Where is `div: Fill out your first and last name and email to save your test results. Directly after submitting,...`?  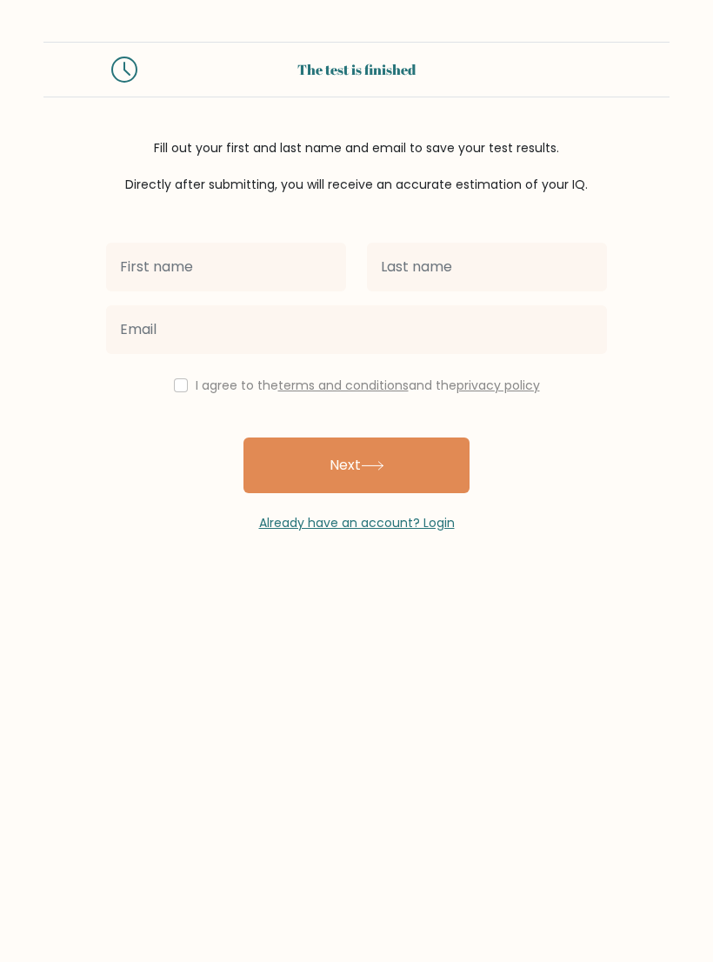 div: Fill out your first and last name and email to save your test results. Directly after submitting,... is located at coordinates (357, 166).